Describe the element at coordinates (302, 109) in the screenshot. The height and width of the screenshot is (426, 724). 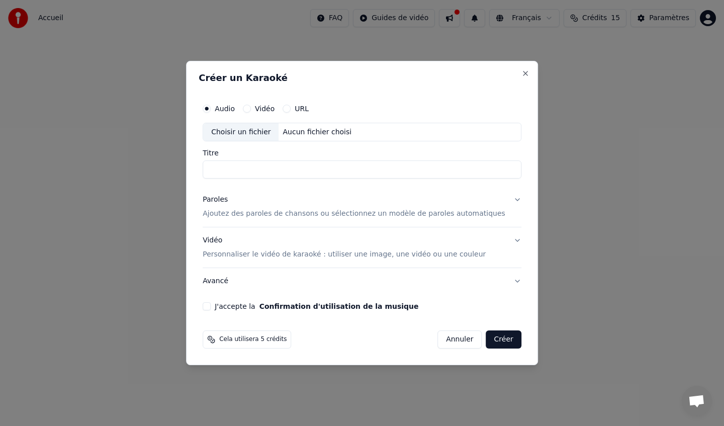
I see `label: URL` at that location.